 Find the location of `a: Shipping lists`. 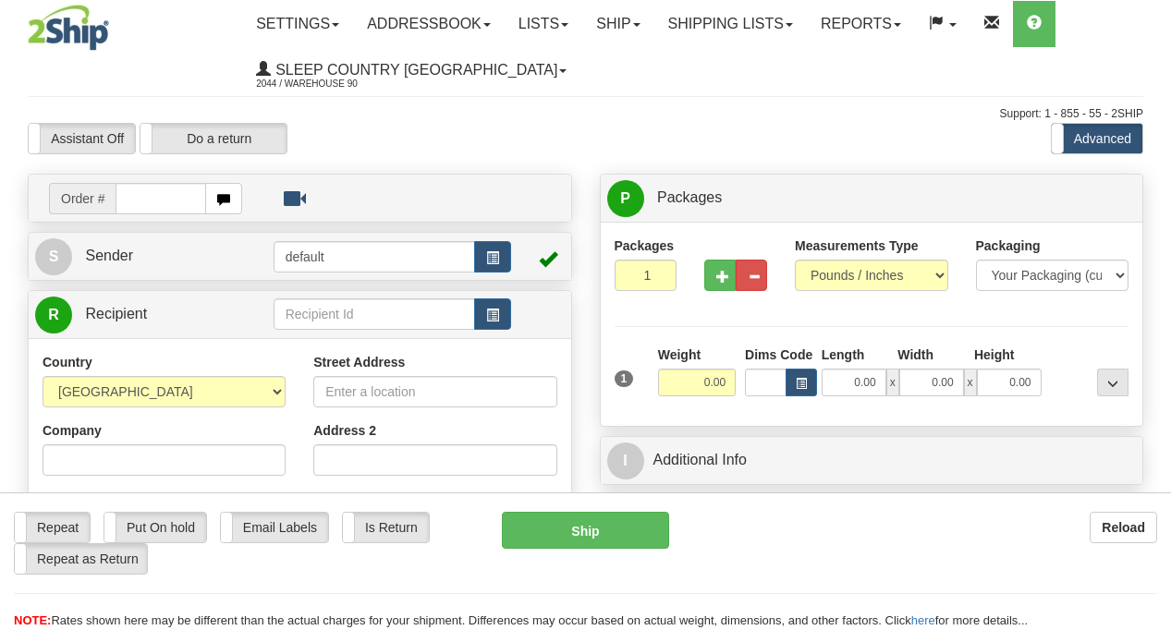

a: Shipping lists is located at coordinates (730, 24).